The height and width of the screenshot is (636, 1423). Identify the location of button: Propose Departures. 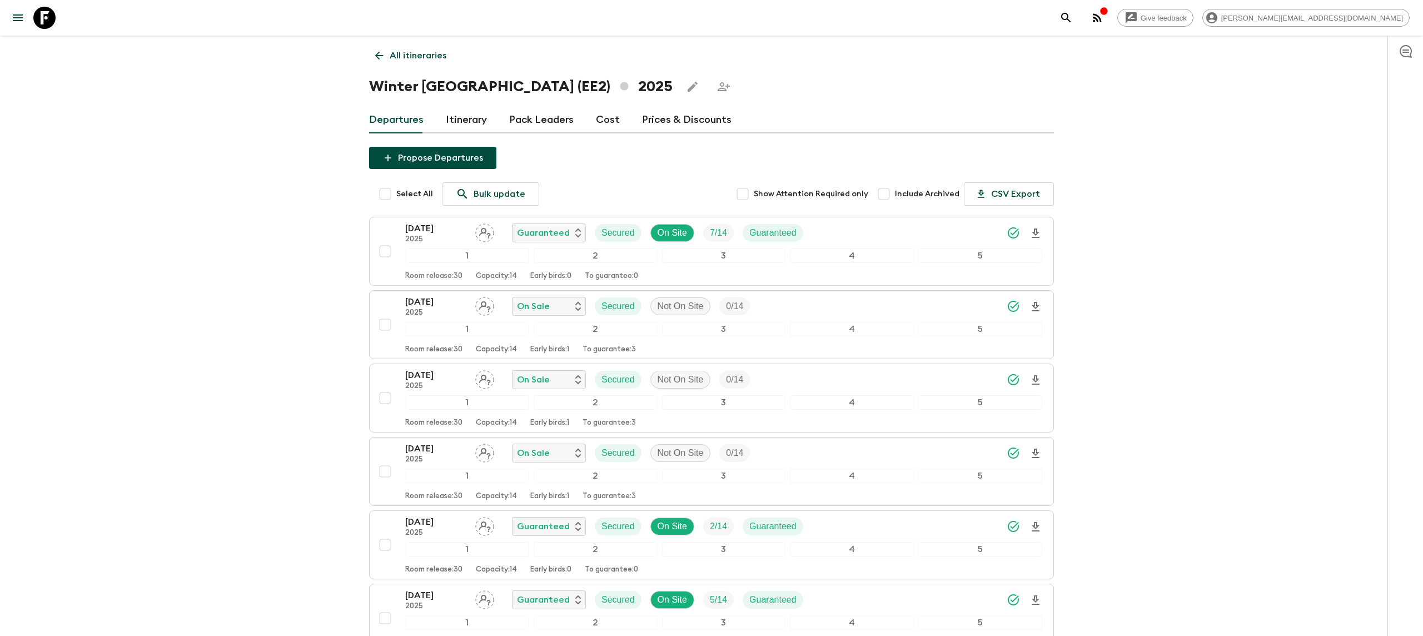
(433, 158).